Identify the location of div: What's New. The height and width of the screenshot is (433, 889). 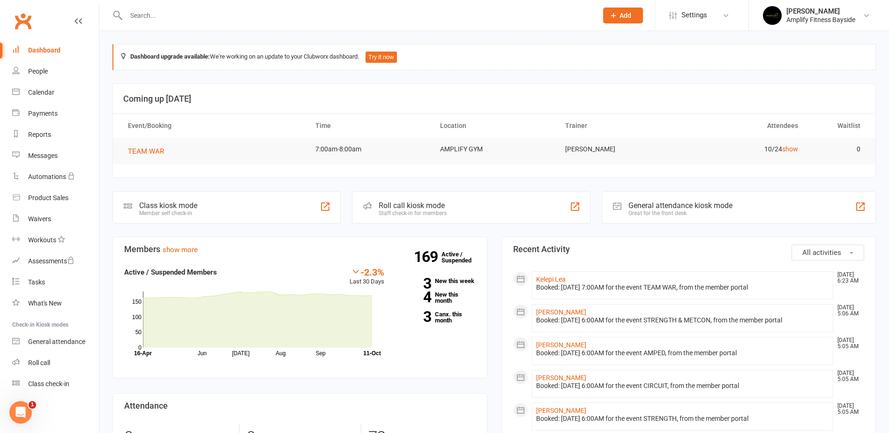
(45, 303).